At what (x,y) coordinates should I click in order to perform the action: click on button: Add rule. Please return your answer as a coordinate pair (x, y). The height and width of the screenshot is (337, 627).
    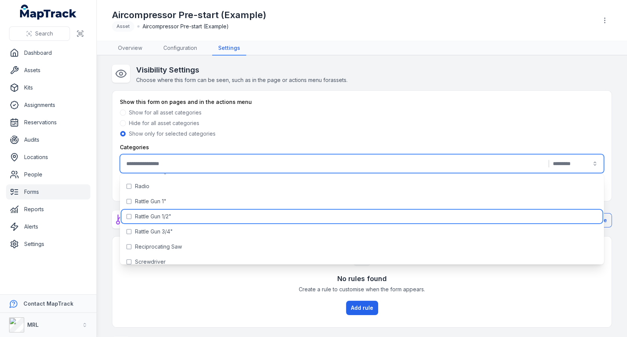
    Looking at the image, I should click on (362, 308).